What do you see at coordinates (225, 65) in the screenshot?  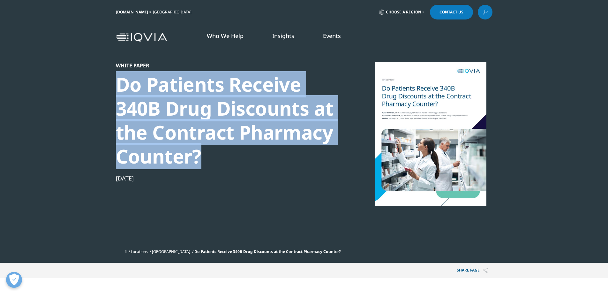 I see `div: White Paper` at bounding box center [225, 65].